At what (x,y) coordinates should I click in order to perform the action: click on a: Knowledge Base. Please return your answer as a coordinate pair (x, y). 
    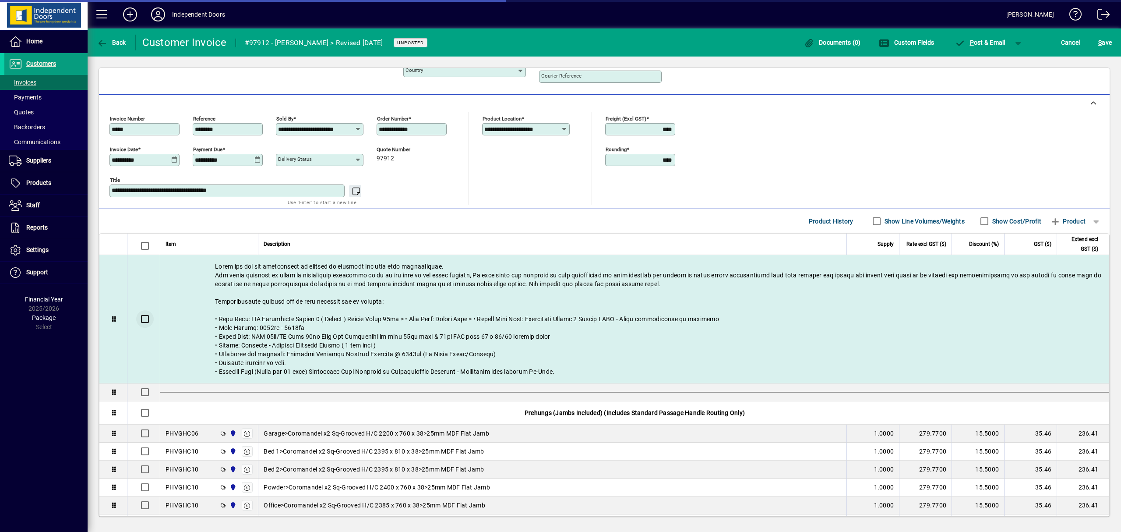
    Looking at the image, I should click on (1073, 16).